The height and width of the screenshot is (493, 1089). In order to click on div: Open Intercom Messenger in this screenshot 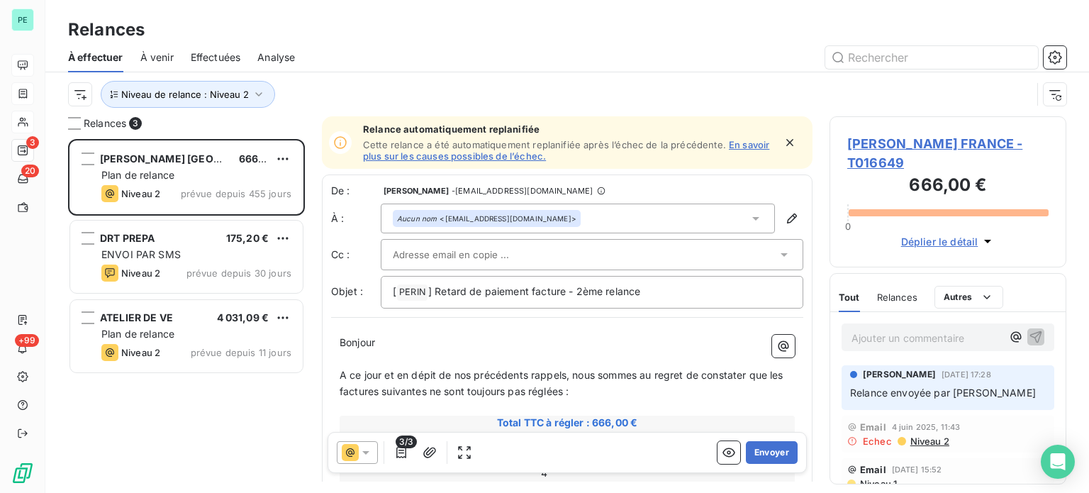, I will do `click(1058, 462)`.